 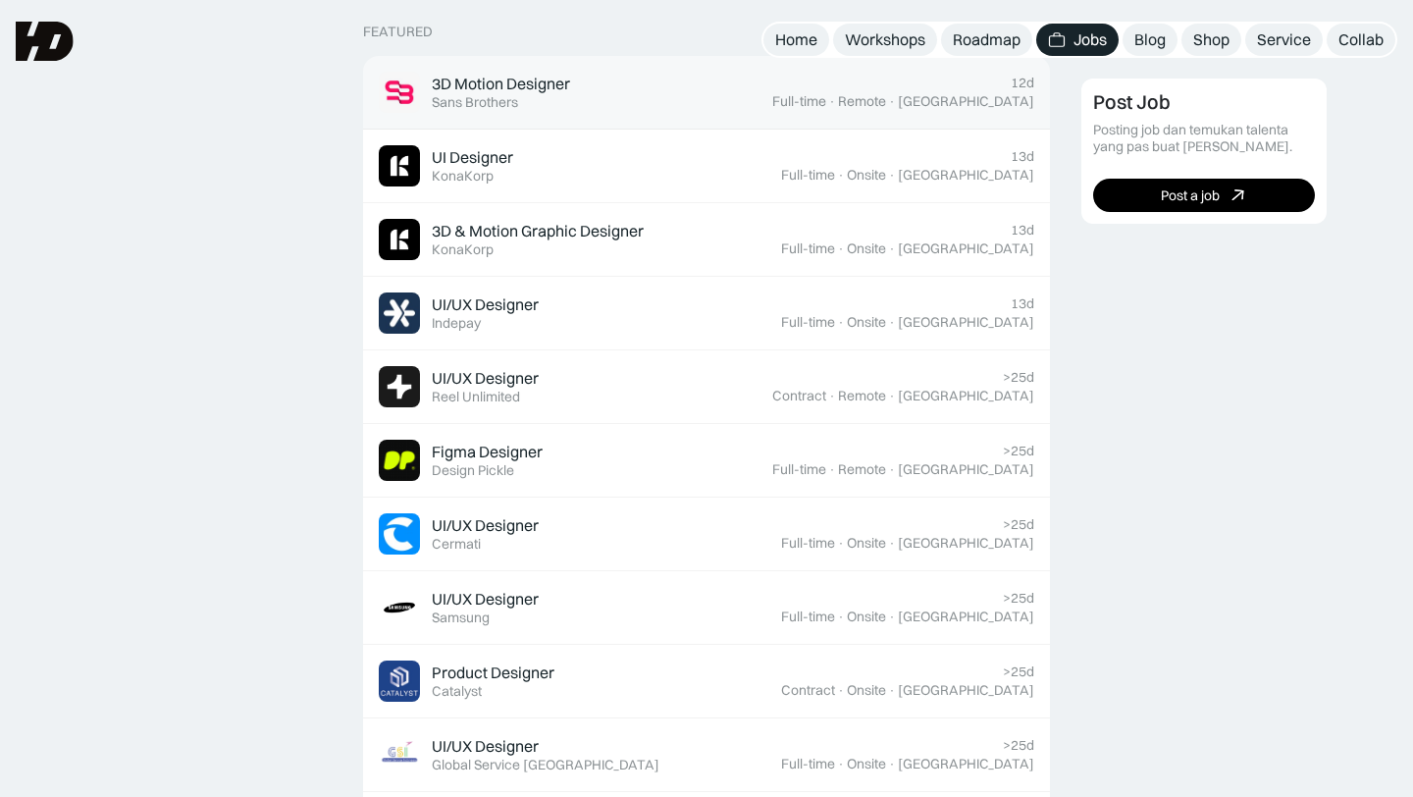 What do you see at coordinates (500, 83) in the screenshot?
I see `div: 3D Motion Designer` at bounding box center [500, 83].